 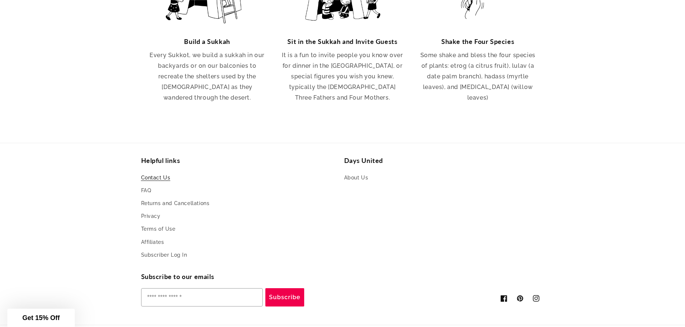 What do you see at coordinates (356, 179) in the screenshot?
I see `a: About Us` at bounding box center [356, 179].